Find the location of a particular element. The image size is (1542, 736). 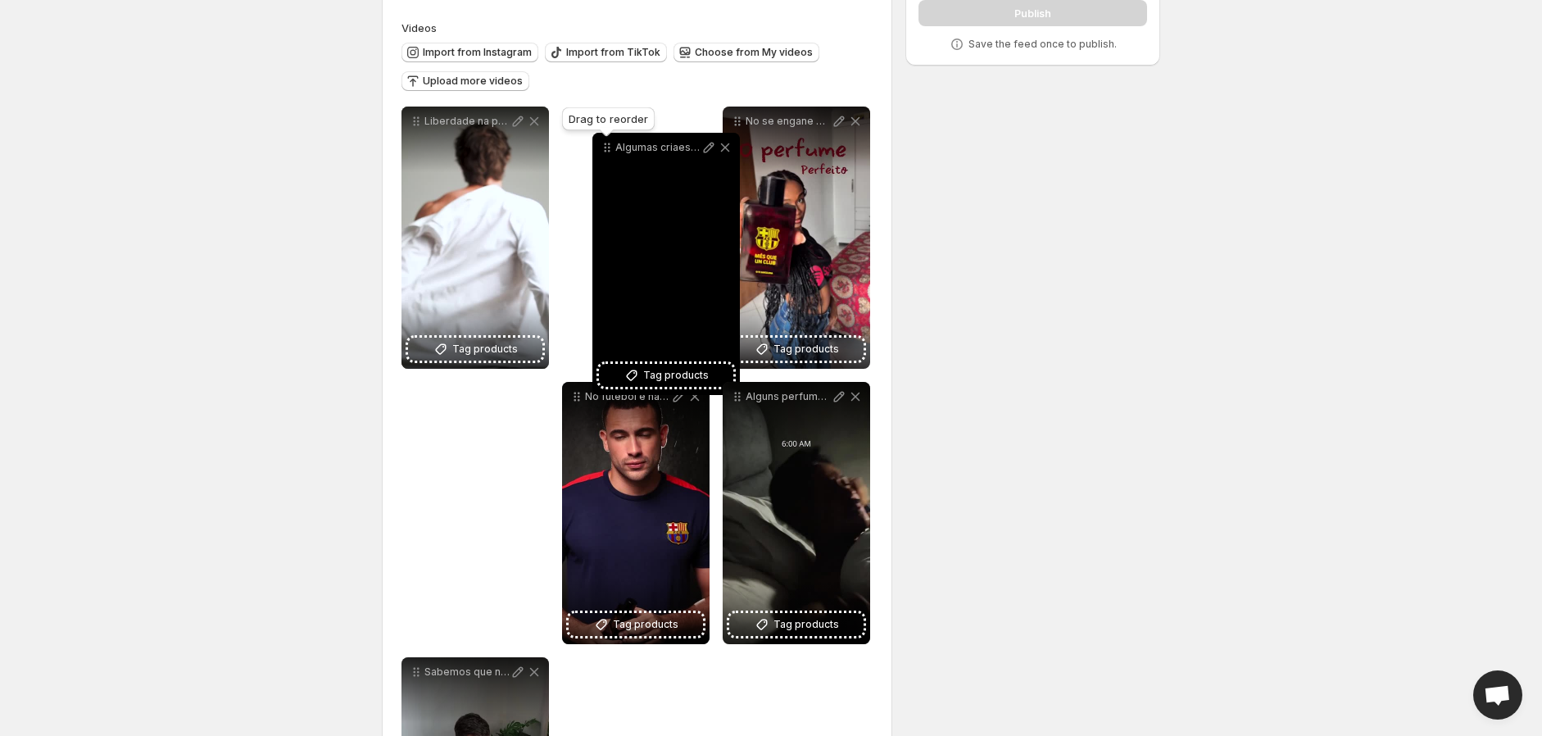

a: Open chat is located at coordinates (1498, 695).